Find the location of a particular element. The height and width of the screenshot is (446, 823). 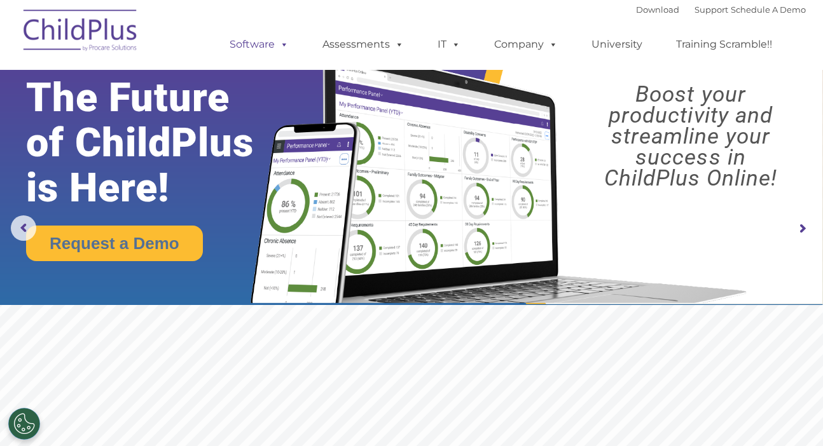

a: IT is located at coordinates (449, 45).